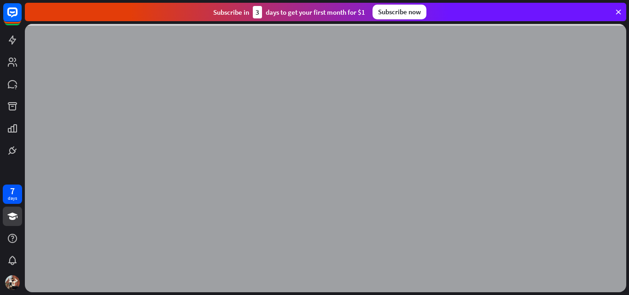  What do you see at coordinates (12, 198) in the screenshot?
I see `div: days` at bounding box center [12, 198].